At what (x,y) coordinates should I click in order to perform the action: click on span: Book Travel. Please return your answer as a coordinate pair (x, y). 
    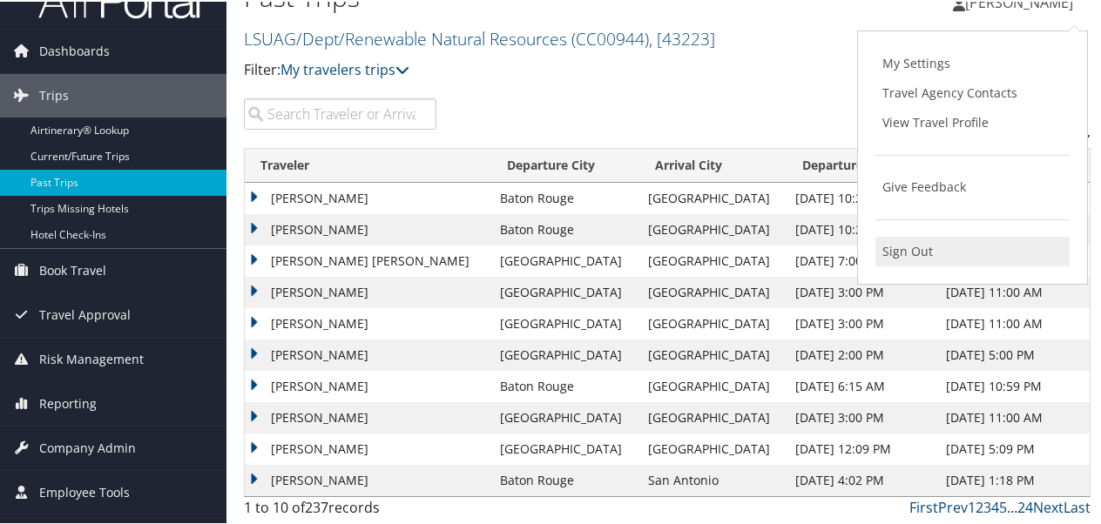
    Looking at the image, I should click on (72, 269).